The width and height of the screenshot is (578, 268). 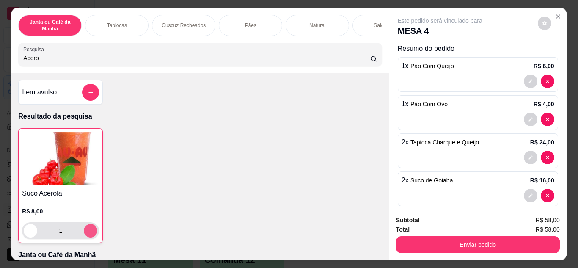 What do you see at coordinates (445, 142) in the screenshot?
I see `span: Tapioca Charque e Queijo` at bounding box center [445, 142].